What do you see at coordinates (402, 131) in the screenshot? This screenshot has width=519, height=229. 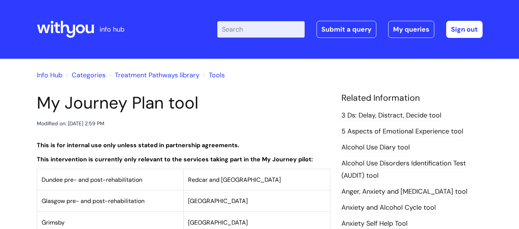 I see `a: 5 Aspects of Emotional Experience tool` at bounding box center [402, 131].